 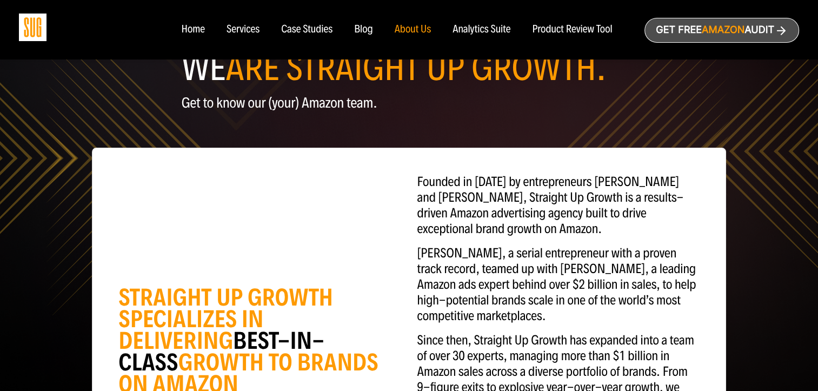 What do you see at coordinates (243, 30) in the screenshot?
I see `a: Services` at bounding box center [243, 30].